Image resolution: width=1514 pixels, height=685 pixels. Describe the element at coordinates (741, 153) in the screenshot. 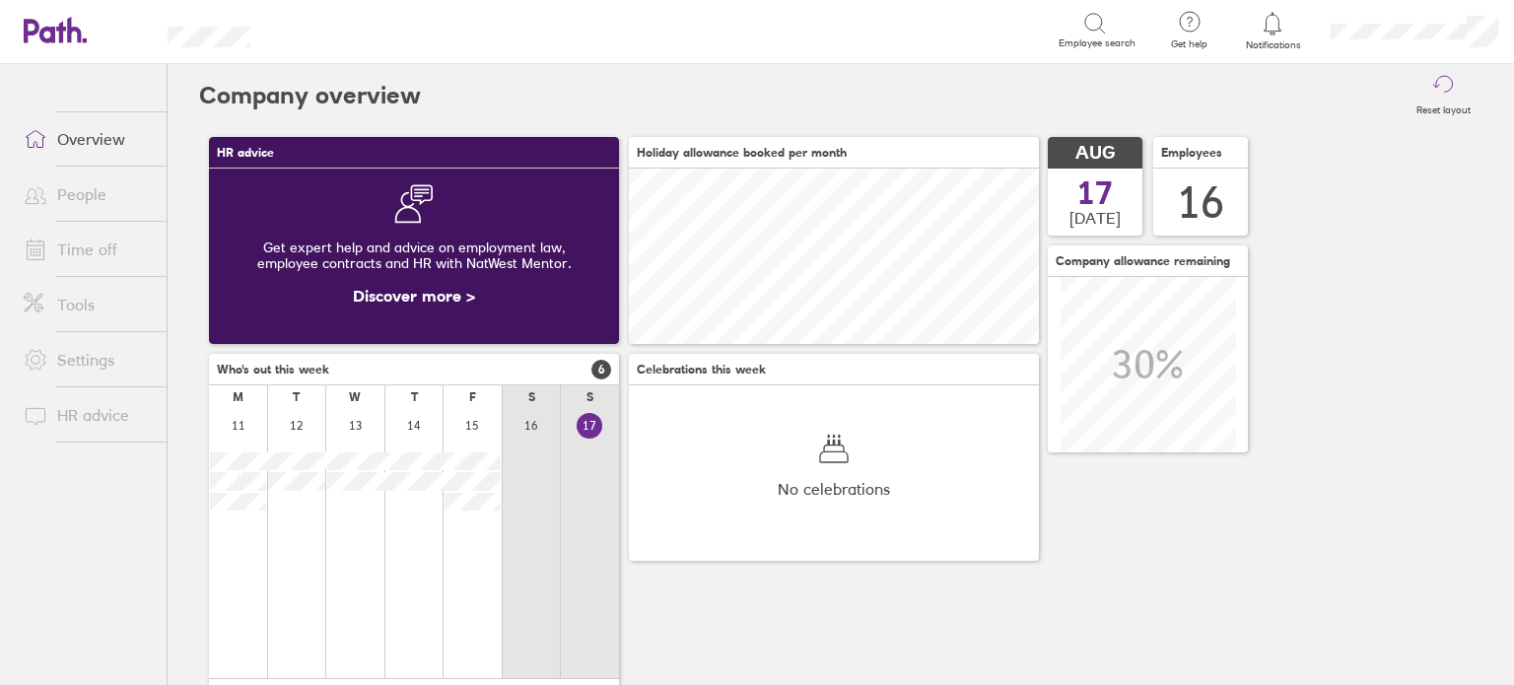

I see `span: Holiday allowance booked per month` at that location.